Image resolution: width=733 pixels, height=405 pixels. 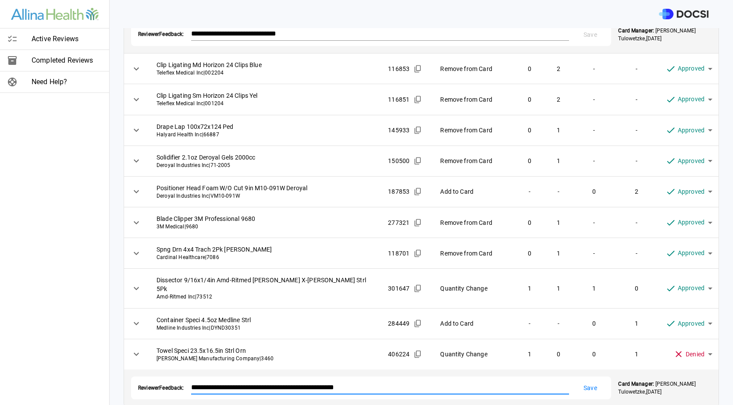 What do you see at coordinates (695, 354) in the screenshot?
I see `span: Denied` at bounding box center [695, 354].